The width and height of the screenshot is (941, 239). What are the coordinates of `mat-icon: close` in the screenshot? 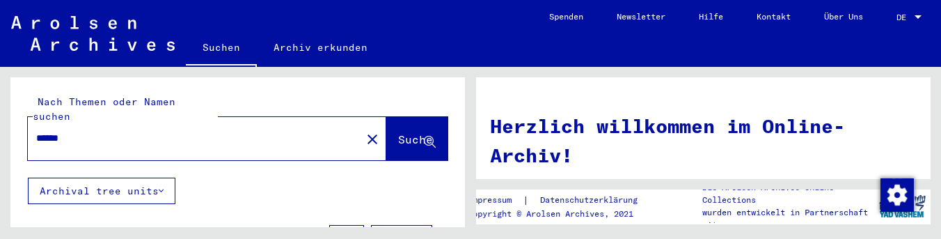 It's located at (372, 139).